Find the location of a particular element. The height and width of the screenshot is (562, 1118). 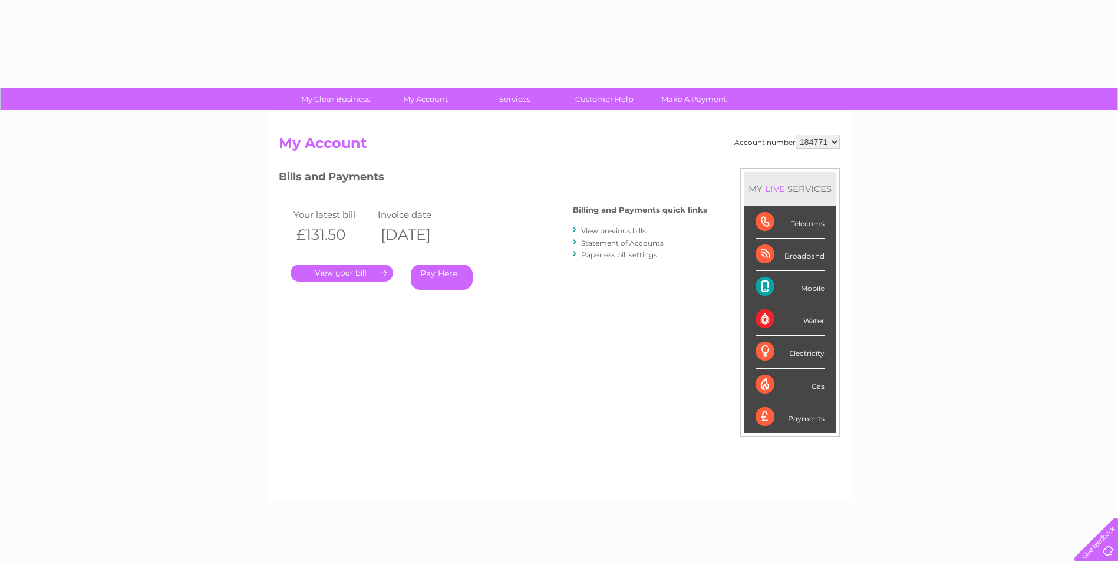

h3: Bills and Payments is located at coordinates (493, 179).